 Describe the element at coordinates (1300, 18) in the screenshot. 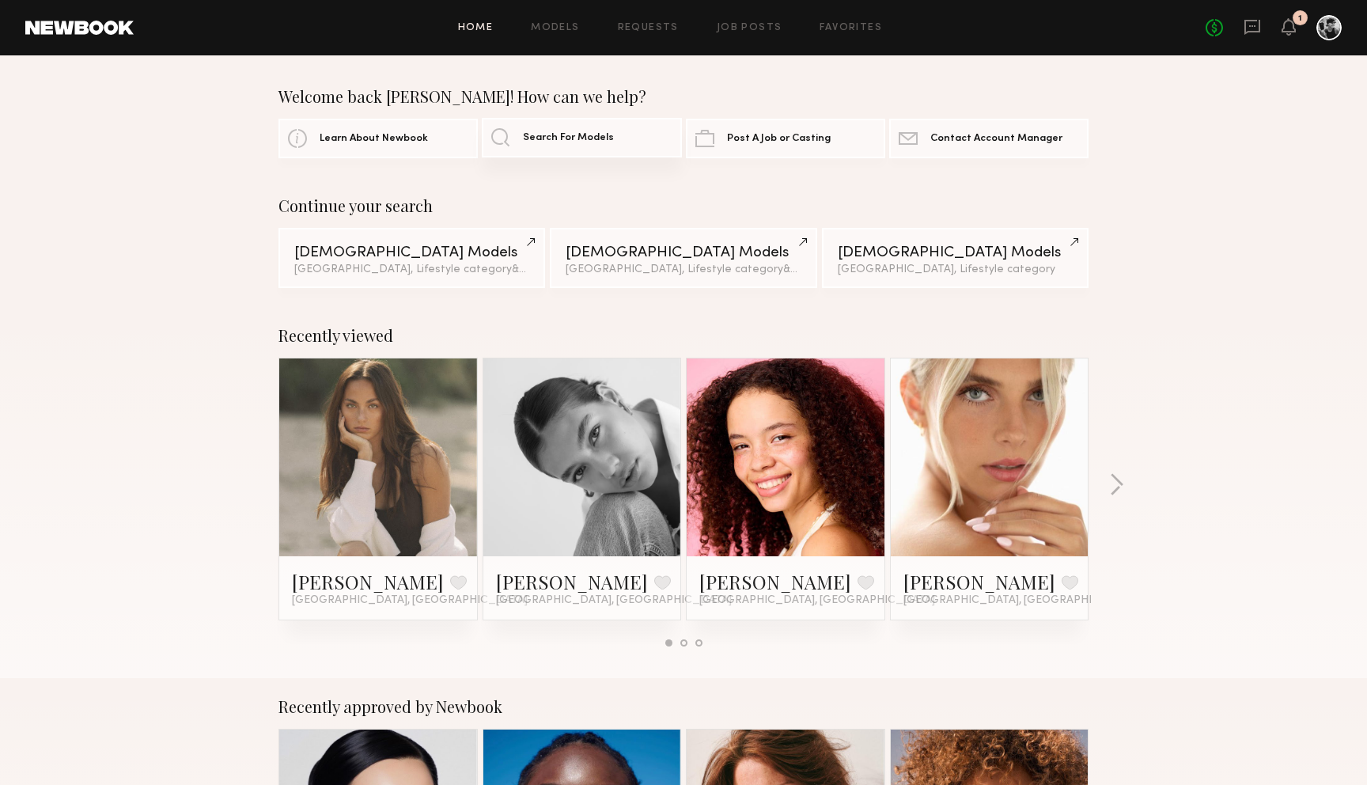

I see `div: 1` at that location.